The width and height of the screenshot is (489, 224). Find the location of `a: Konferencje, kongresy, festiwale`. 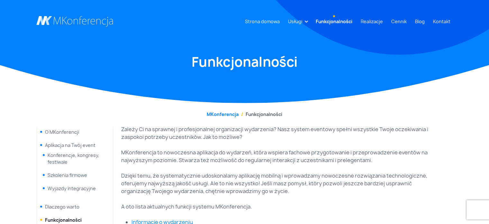

a: Konferencje, kongresy, festiwale is located at coordinates (73, 158).